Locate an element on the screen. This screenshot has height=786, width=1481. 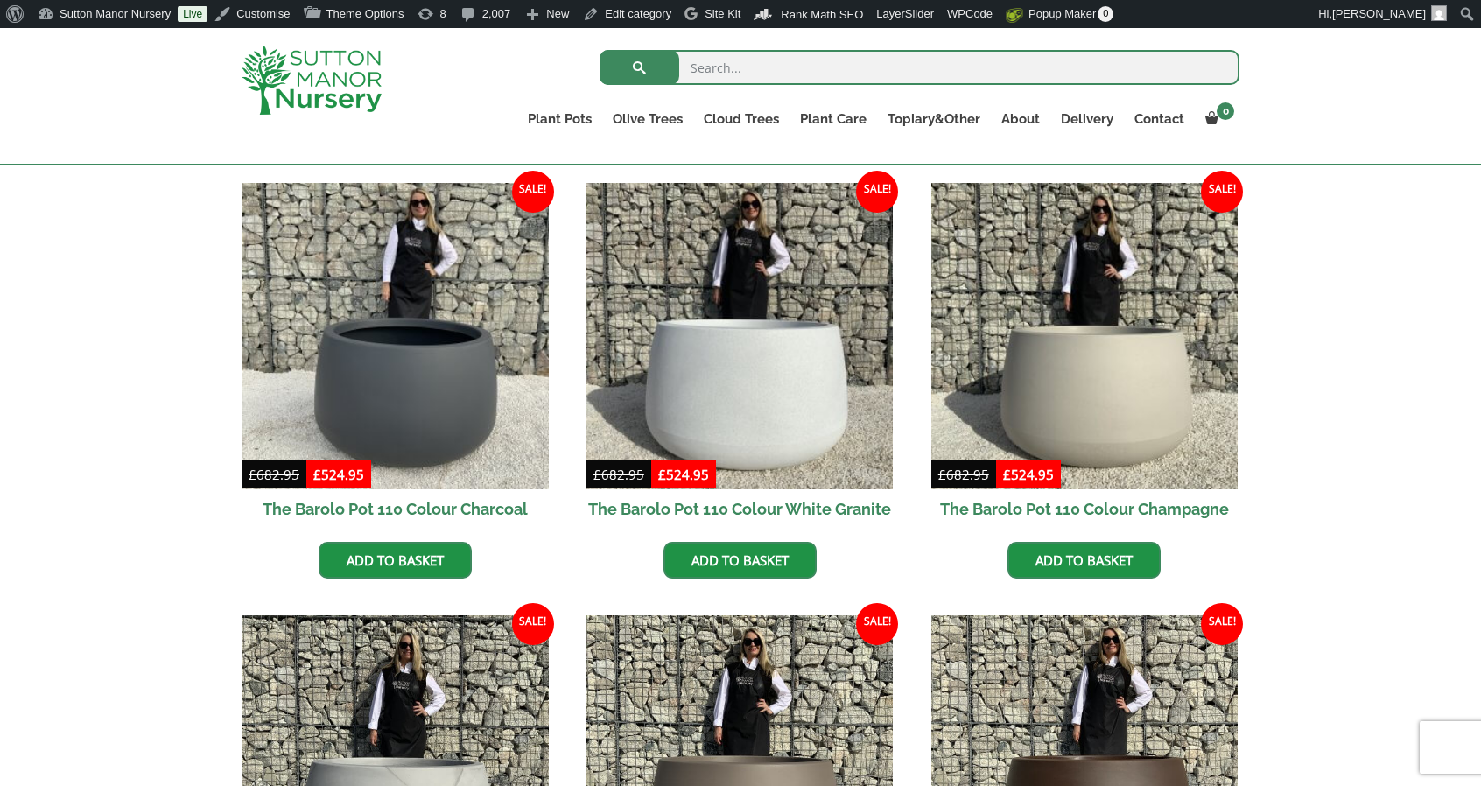
a: Topiary&Other is located at coordinates (934, 119).